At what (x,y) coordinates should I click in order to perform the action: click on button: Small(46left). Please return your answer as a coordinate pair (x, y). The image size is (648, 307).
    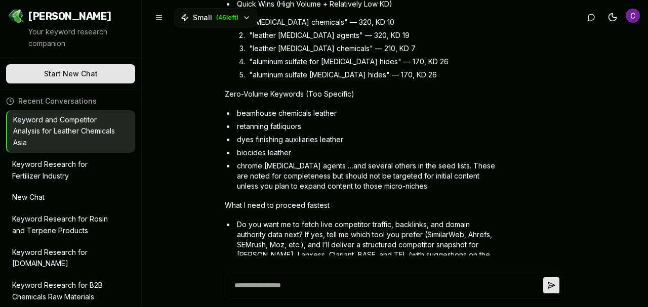
    Looking at the image, I should click on (216, 18).